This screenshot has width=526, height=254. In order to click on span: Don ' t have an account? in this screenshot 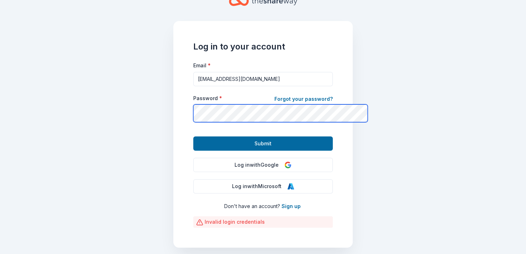, I will do `click(252, 206)`.